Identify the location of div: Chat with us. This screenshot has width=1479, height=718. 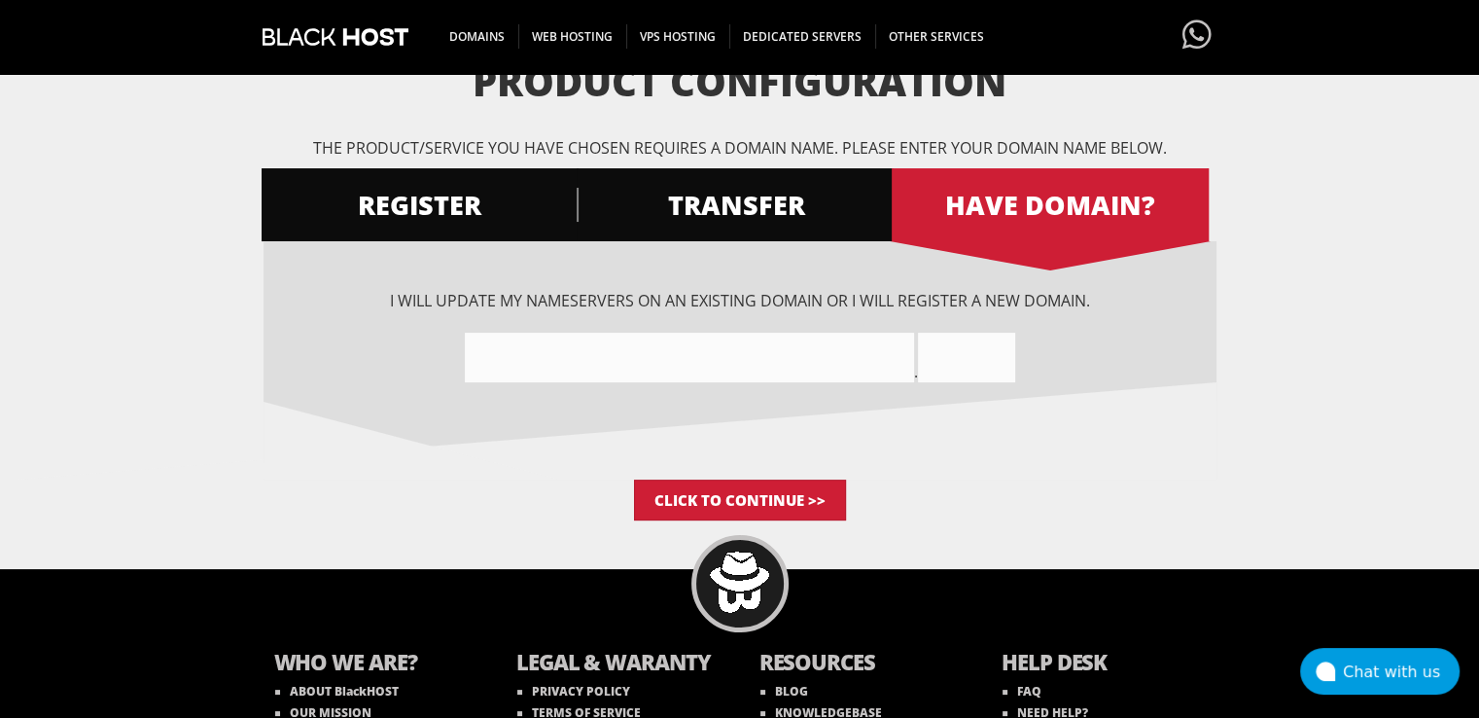
(1401, 671).